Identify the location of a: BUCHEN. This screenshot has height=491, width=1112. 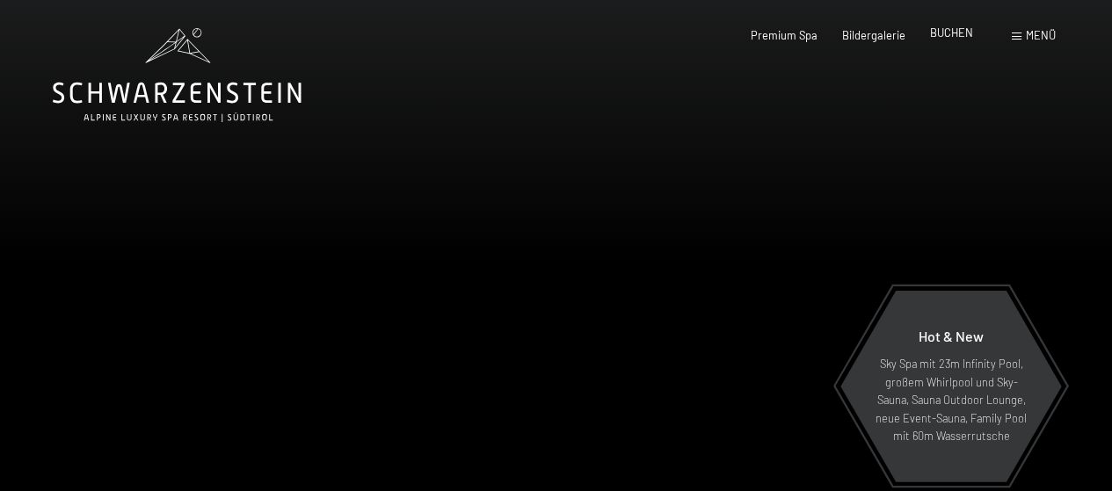
(951, 33).